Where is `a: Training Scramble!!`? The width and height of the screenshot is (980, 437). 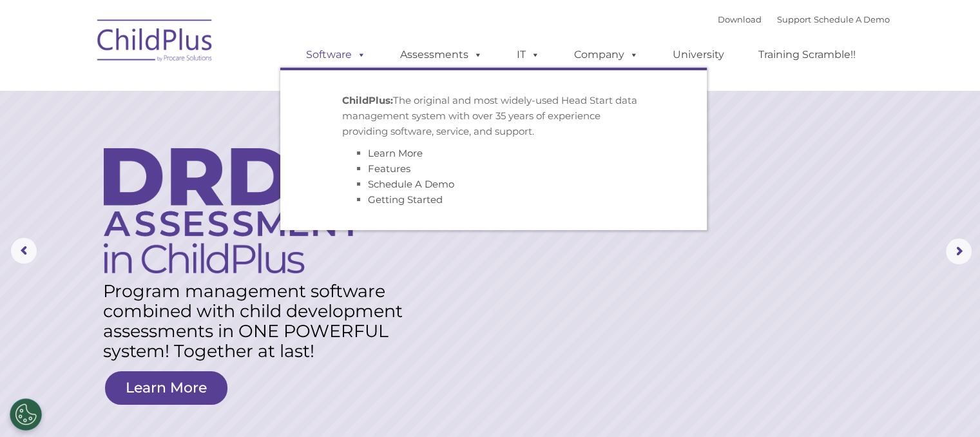
a: Training Scramble!! is located at coordinates (807, 55).